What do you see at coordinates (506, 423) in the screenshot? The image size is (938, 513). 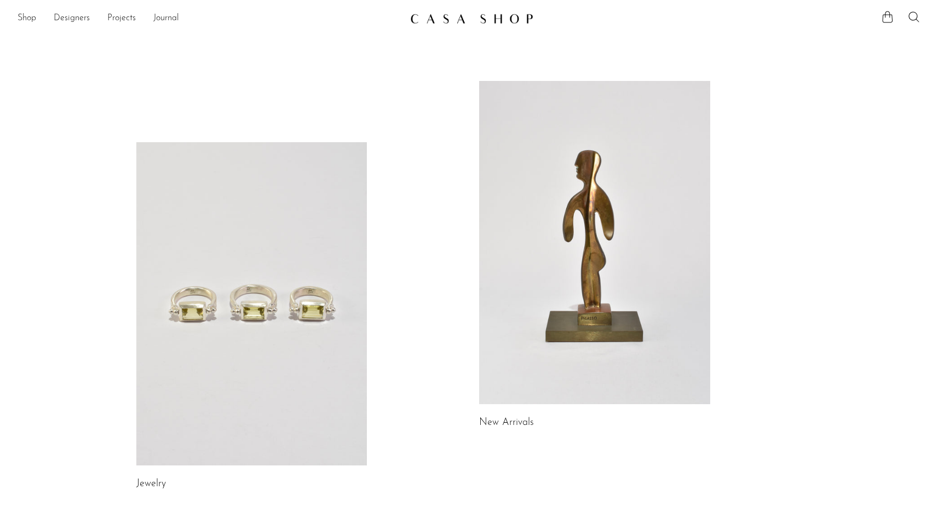 I see `a: New Arrivals` at bounding box center [506, 423].